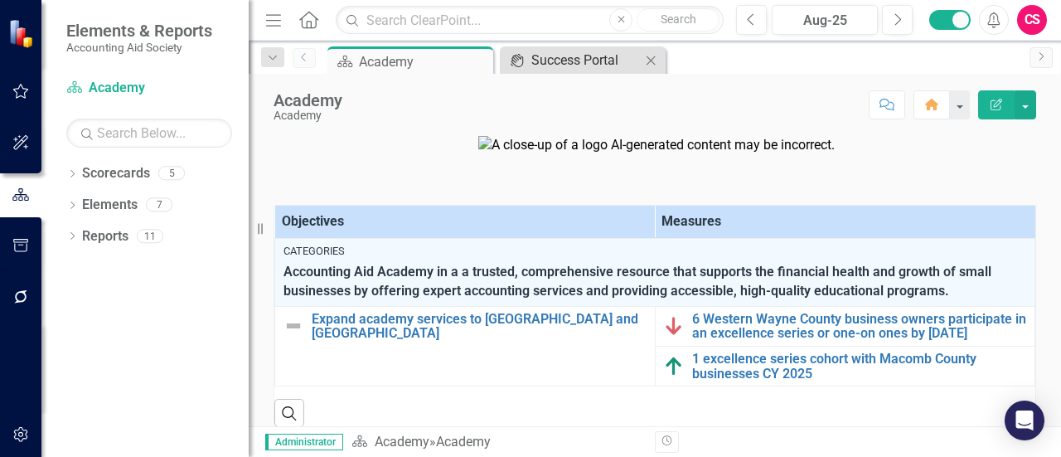  I want to click on a: Reports, so click(105, 236).